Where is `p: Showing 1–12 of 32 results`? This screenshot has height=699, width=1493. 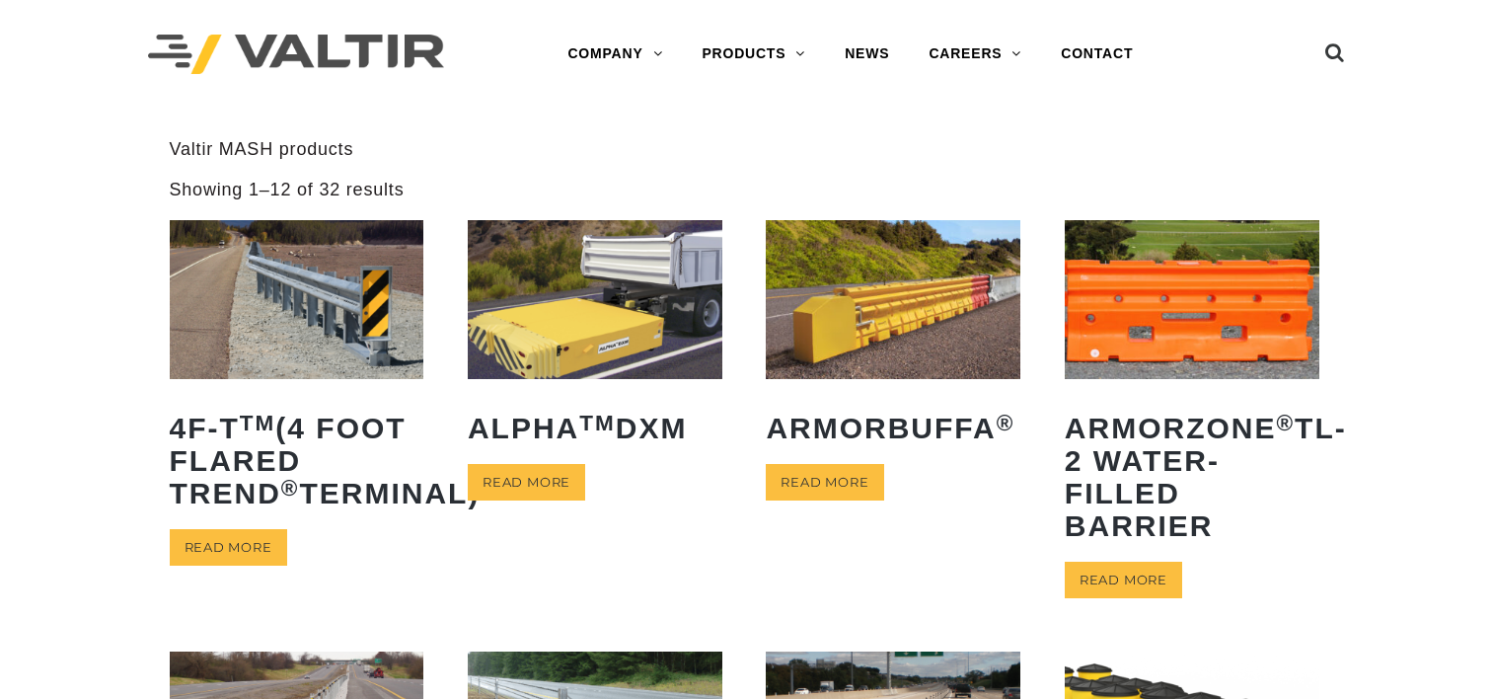
p: Showing 1–12 of 32 results is located at coordinates (287, 189).